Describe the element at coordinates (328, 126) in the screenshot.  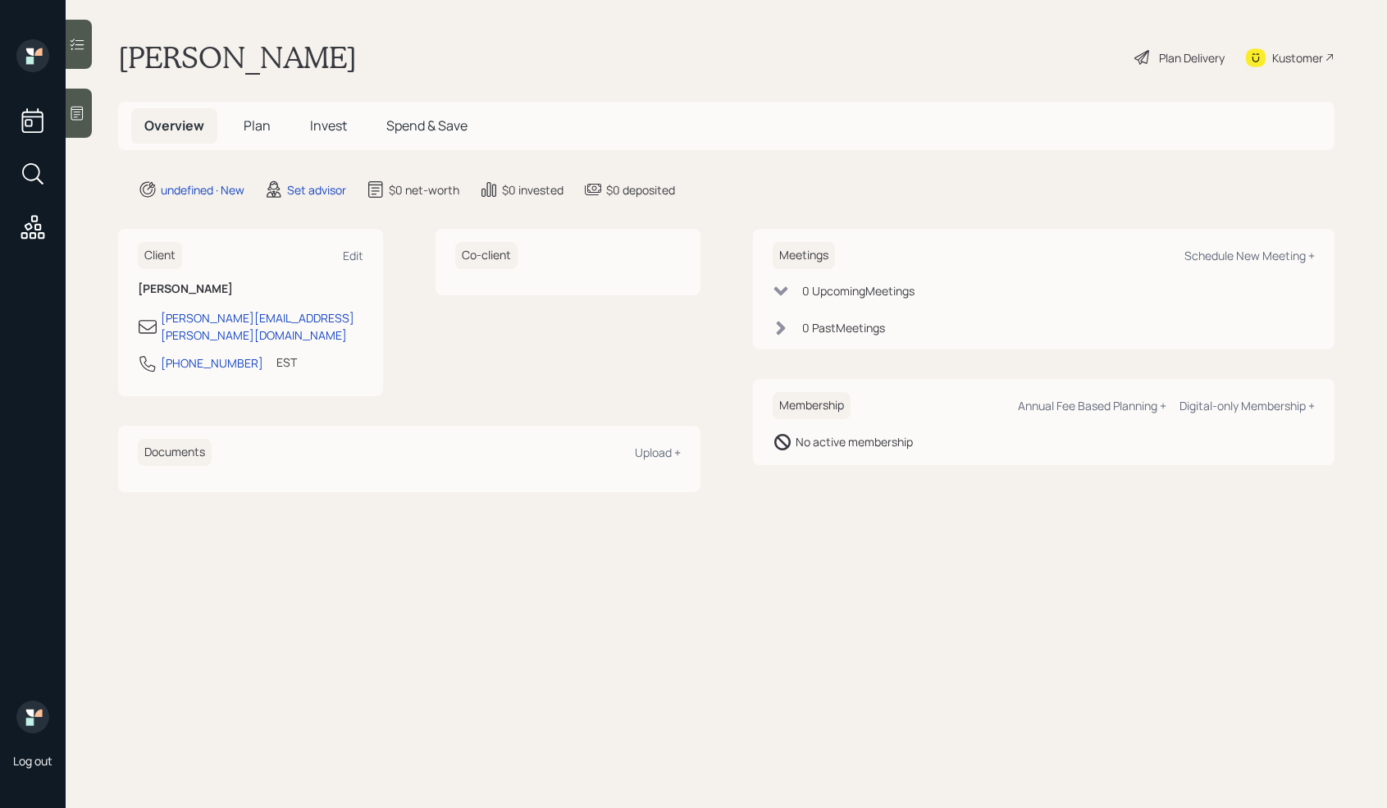
I see `span: Invest` at that location.